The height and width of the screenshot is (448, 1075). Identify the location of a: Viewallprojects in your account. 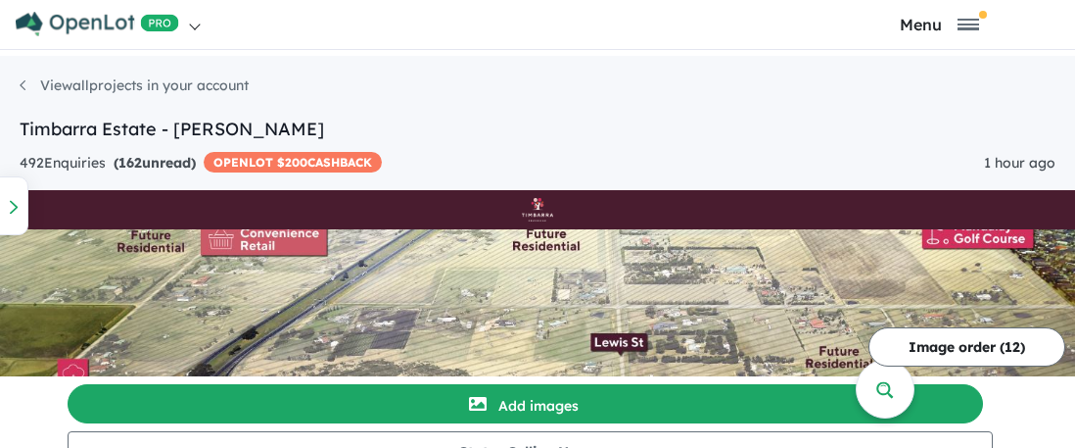
(134, 85).